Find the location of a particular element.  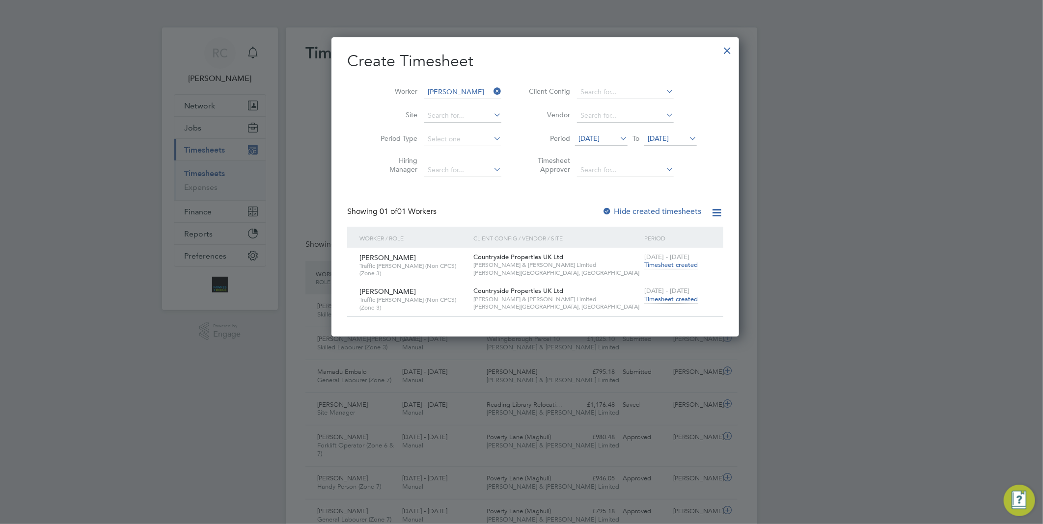

label: Client Config is located at coordinates (548, 91).